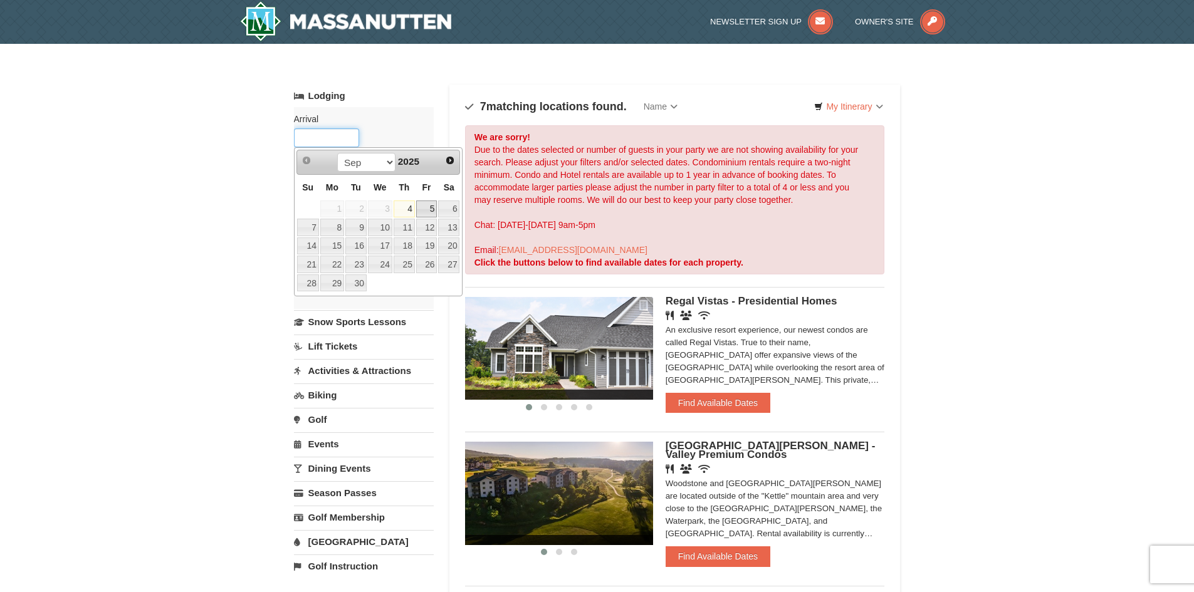 Image resolution: width=1194 pixels, height=592 pixels. Describe the element at coordinates (332, 227) in the screenshot. I see `a: 8` at that location.